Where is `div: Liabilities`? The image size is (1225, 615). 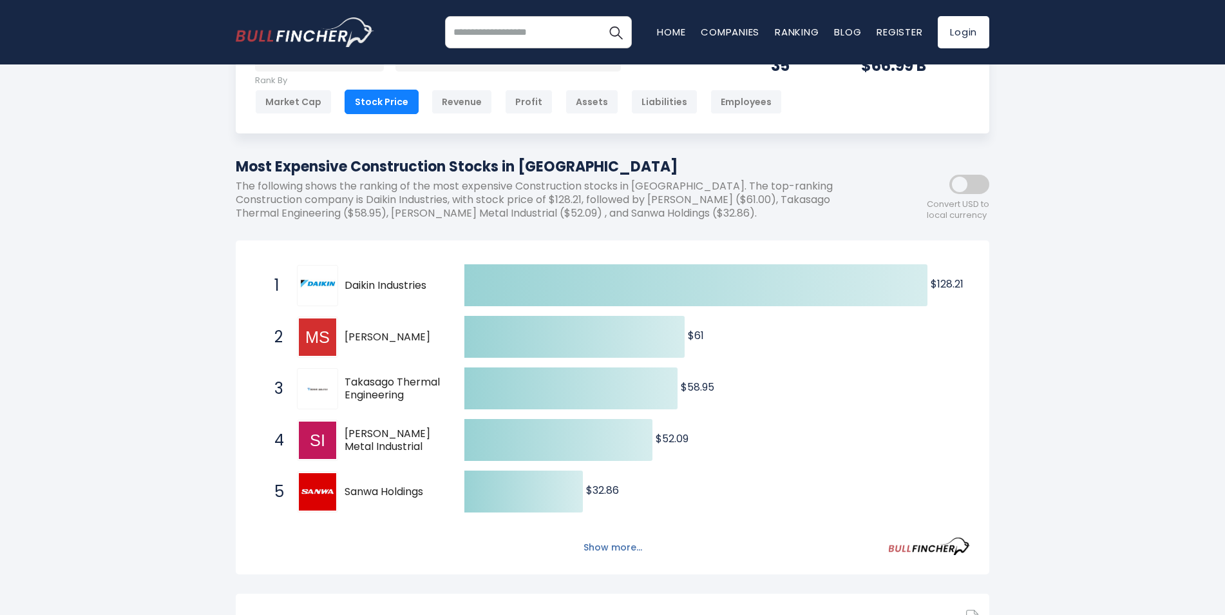
div: Liabilities is located at coordinates (664, 102).